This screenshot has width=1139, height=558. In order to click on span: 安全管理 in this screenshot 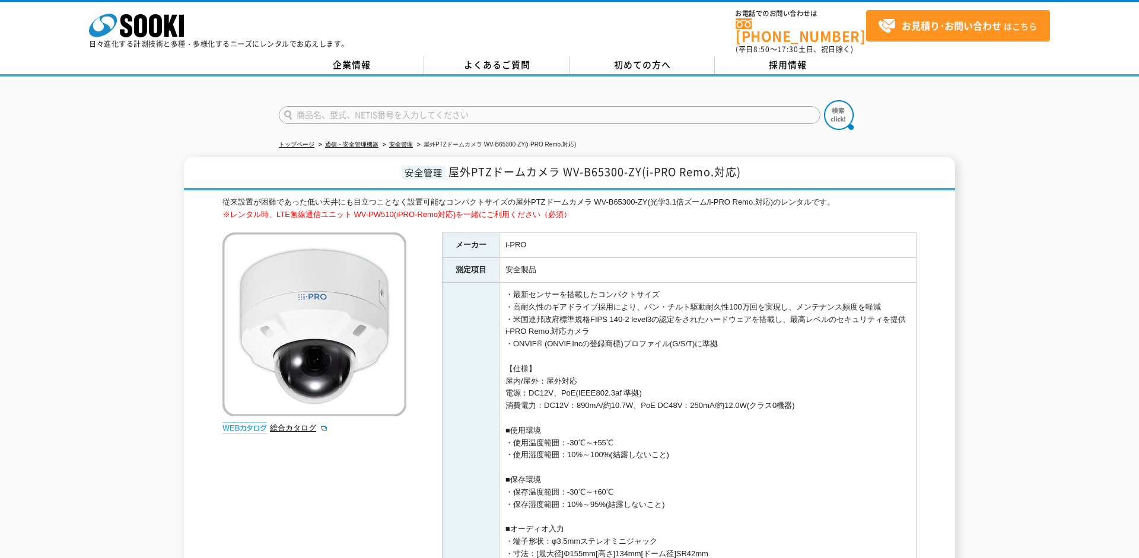, I will do `click(424, 172)`.